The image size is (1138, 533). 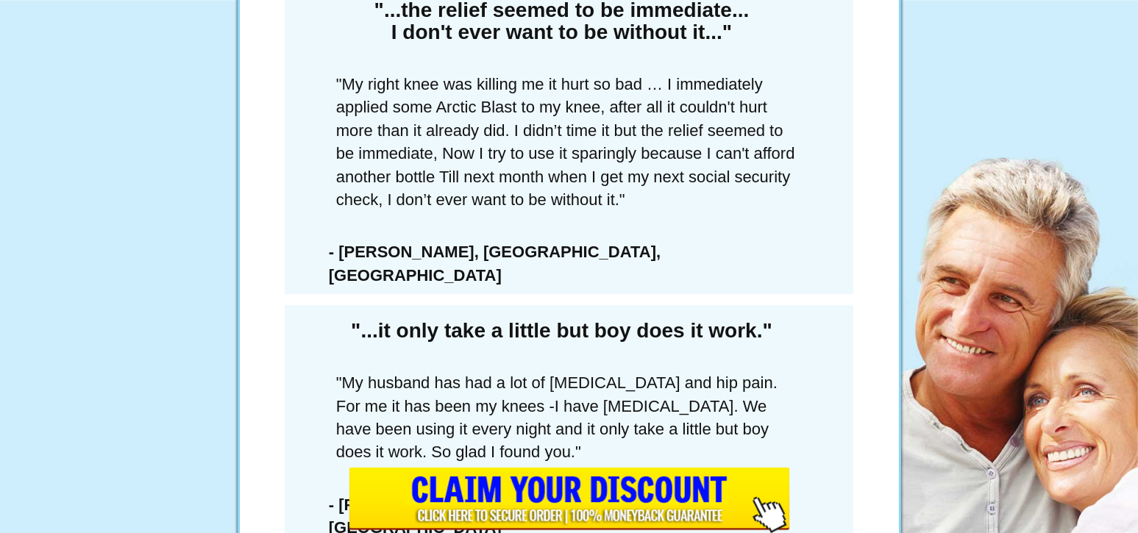 I want to click on strong: "...it only take a little but boy does it work.", so click(x=561, y=330).